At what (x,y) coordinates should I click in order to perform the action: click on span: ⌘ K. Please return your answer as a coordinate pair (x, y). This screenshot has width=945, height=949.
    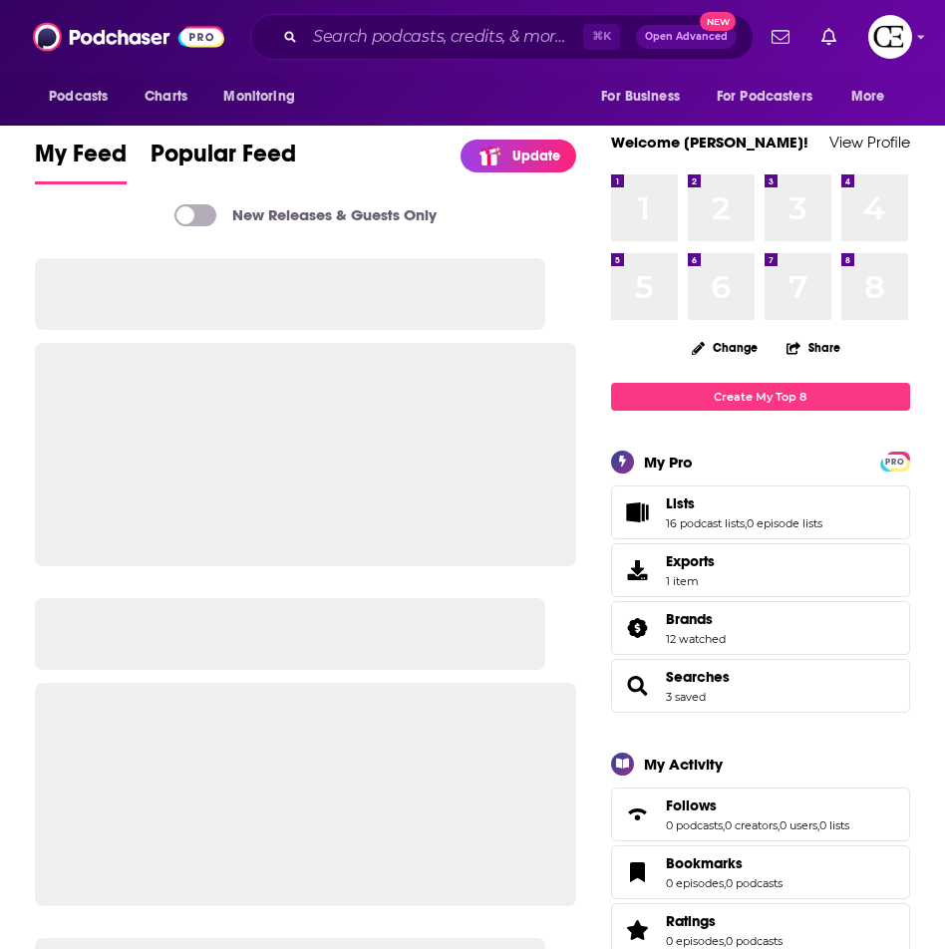
    Looking at the image, I should click on (601, 37).